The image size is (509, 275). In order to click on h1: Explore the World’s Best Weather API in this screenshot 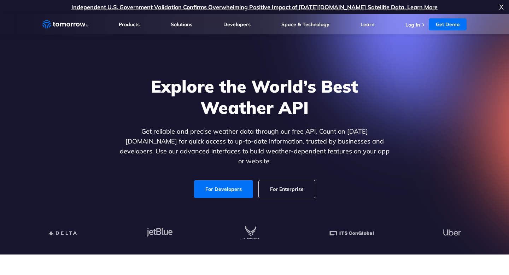, I will do `click(254, 97)`.